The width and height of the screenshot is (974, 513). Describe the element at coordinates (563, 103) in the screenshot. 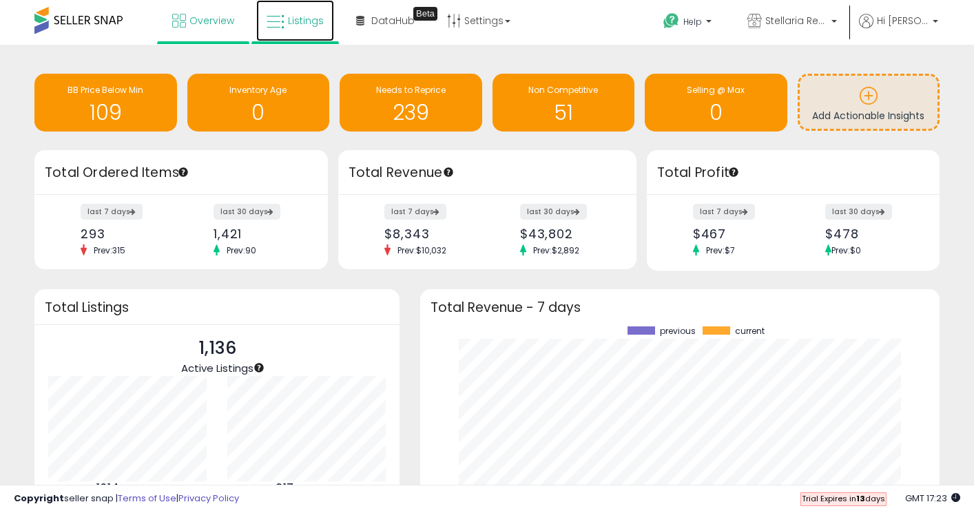

I see `a: Non Competitive 51` at that location.